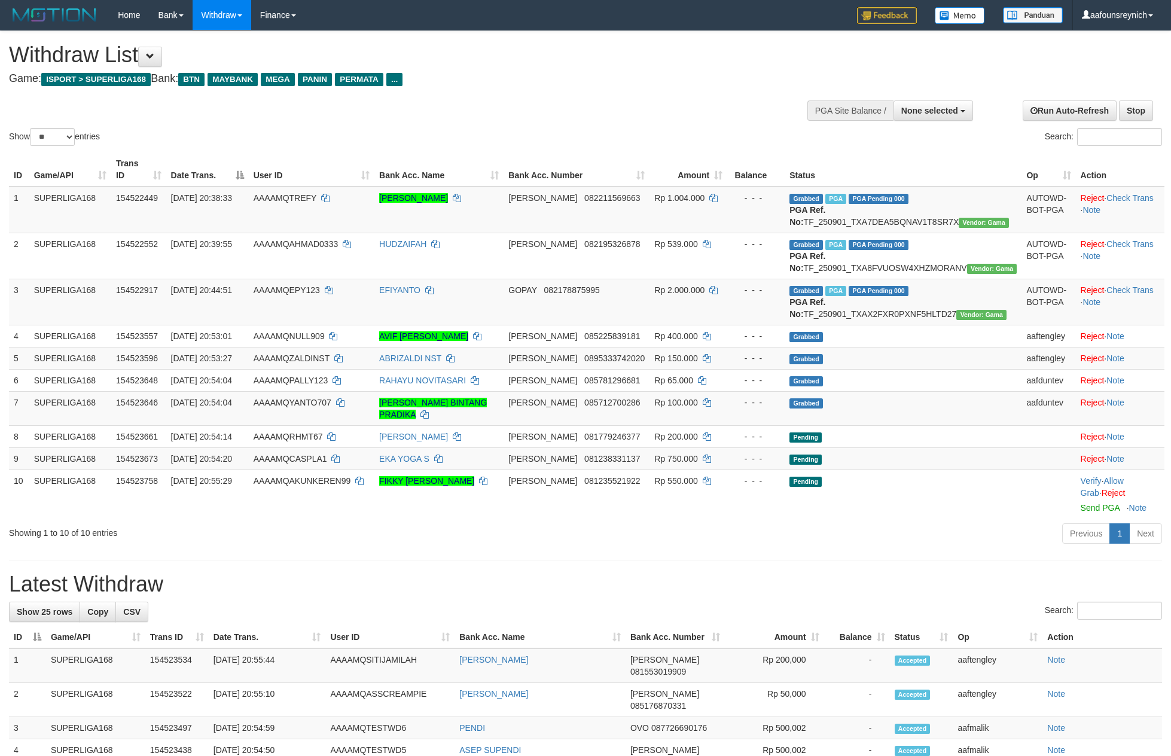 Image resolution: width=1171 pixels, height=756 pixels. What do you see at coordinates (390, 637) in the screenshot?
I see `th: User ID: activate to sort column ascending` at bounding box center [390, 637].